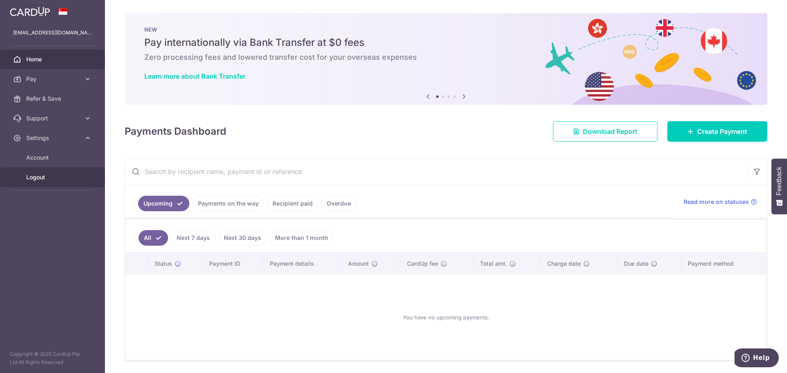  I want to click on span: Total amt., so click(493, 264).